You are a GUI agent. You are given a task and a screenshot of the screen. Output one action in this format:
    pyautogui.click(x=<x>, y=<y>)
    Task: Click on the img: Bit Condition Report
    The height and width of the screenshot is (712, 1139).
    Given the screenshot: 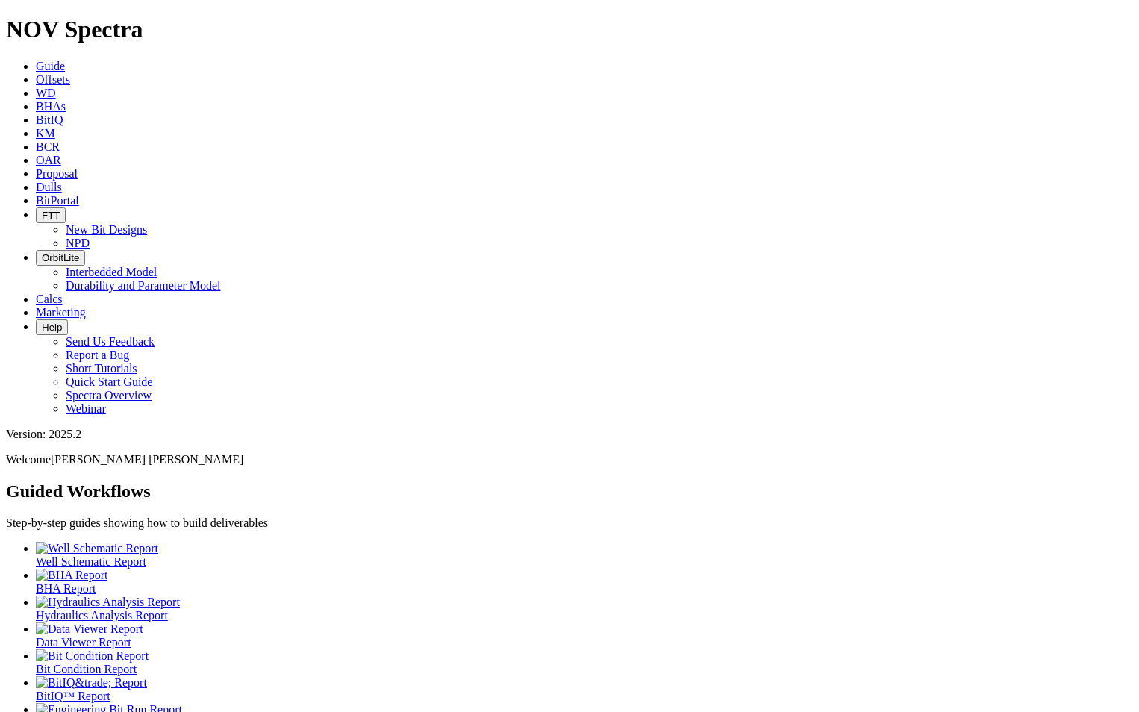 What is the action you would take?
    pyautogui.click(x=92, y=656)
    